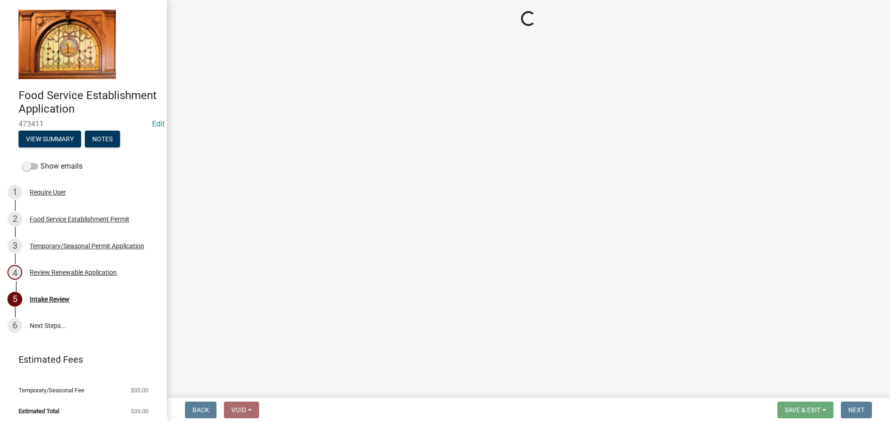 This screenshot has height=422, width=890. Describe the element at coordinates (15, 272) in the screenshot. I see `div: 4` at that location.